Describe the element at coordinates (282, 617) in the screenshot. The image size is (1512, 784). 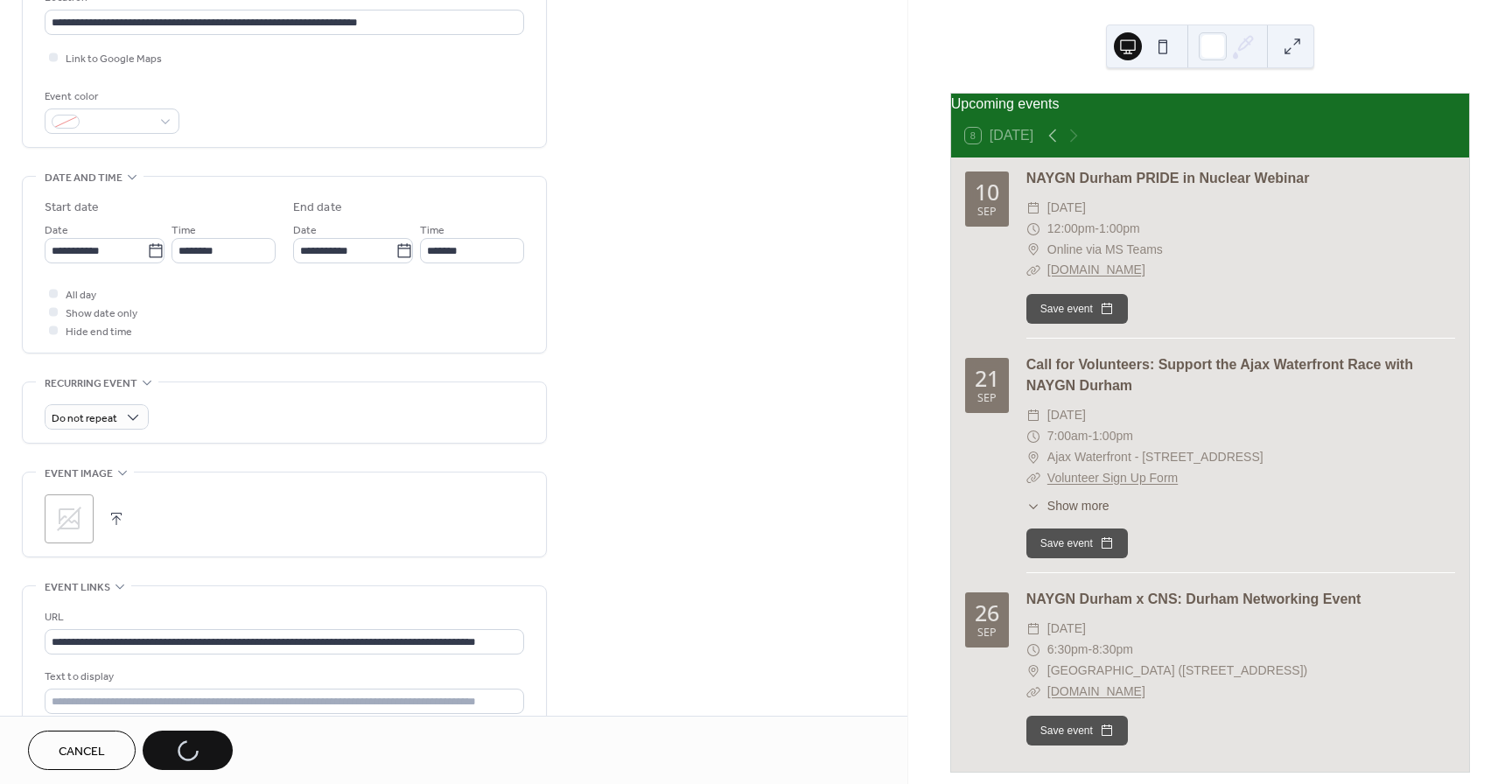
I see `div: URL` at that location.